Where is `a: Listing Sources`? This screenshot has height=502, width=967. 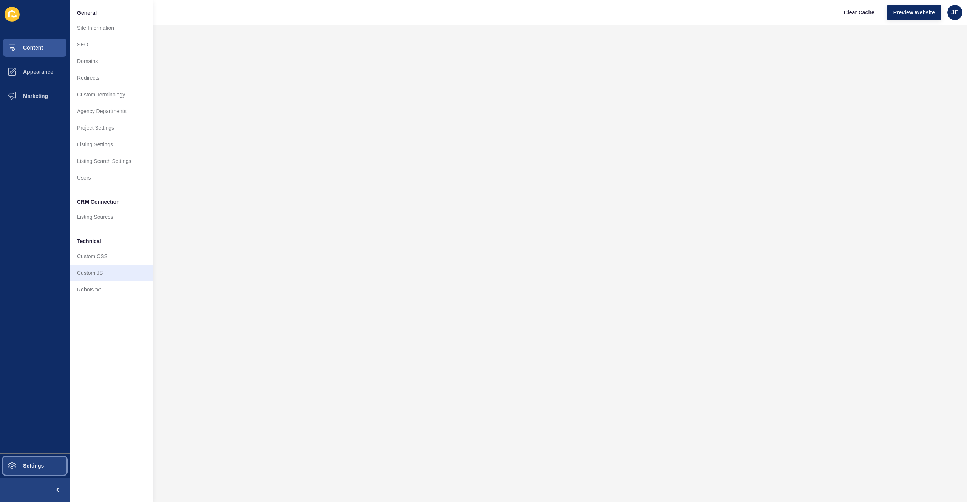
a: Listing Sources is located at coordinates (111, 217).